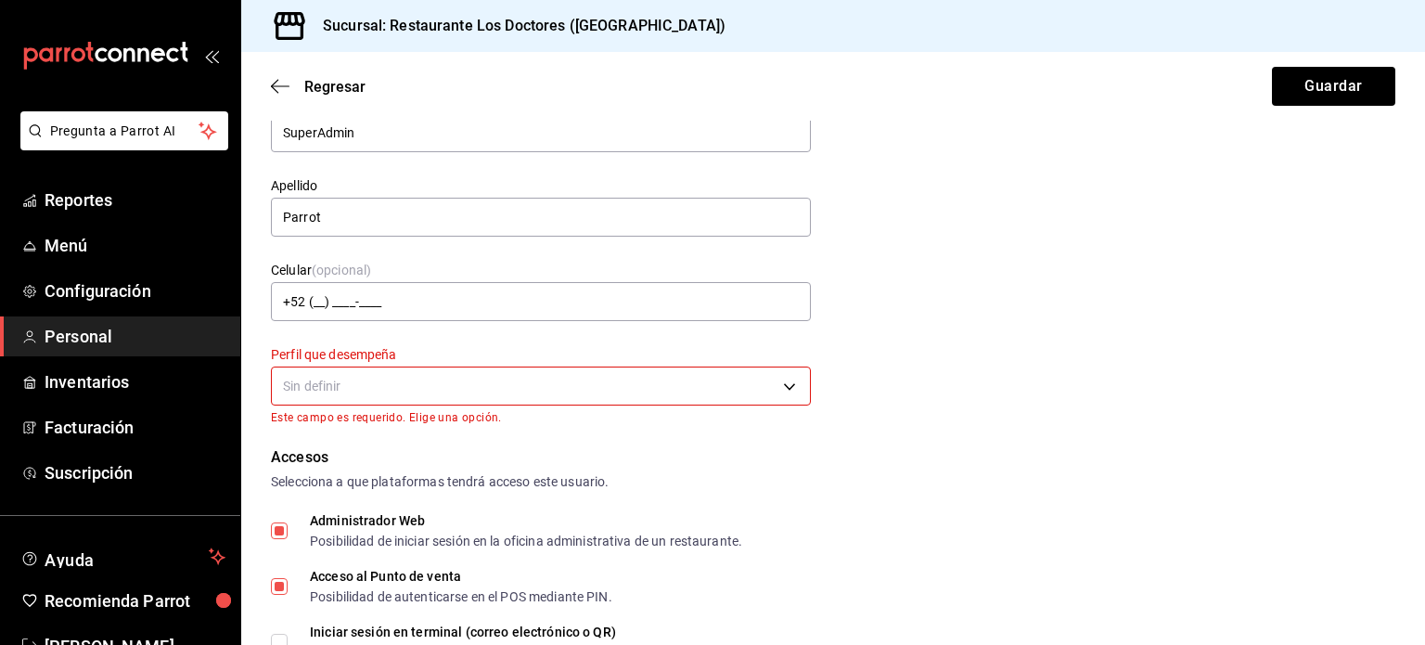  Describe the element at coordinates (550, 632) in the screenshot. I see `div: Iniciar sesión en terminal (correo electrónico o QR)` at that location.